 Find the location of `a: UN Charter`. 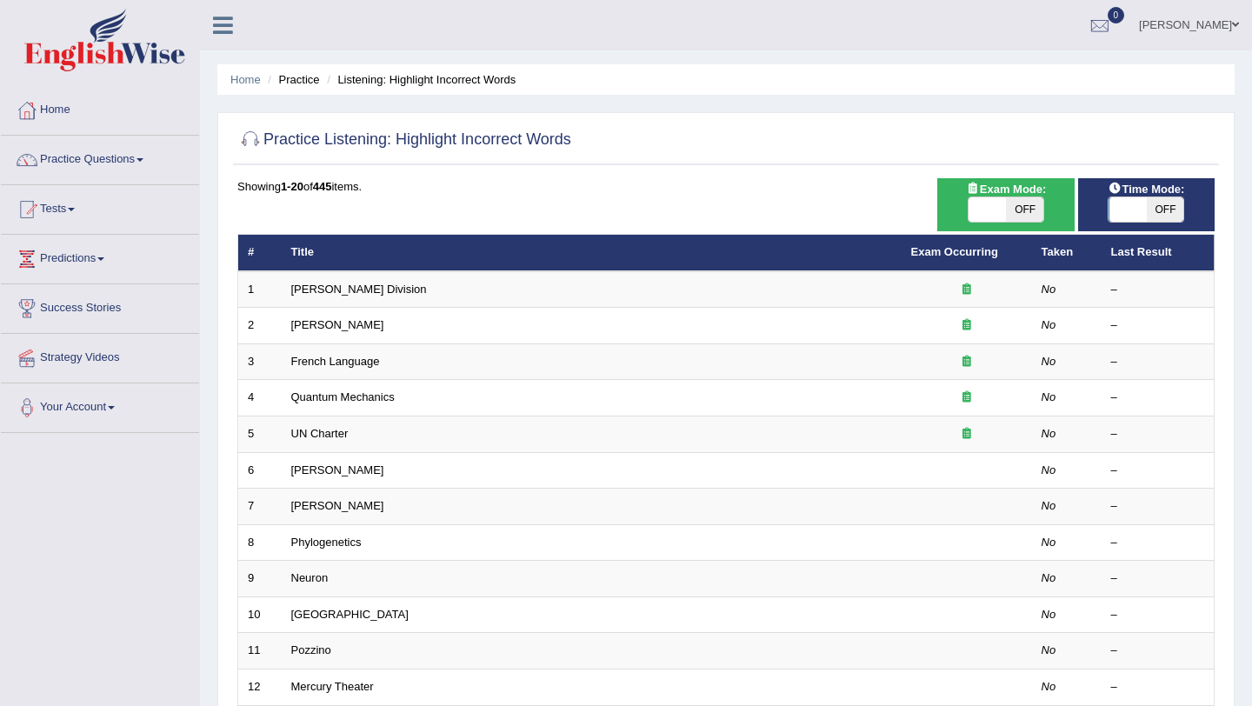

a: UN Charter is located at coordinates (320, 433).